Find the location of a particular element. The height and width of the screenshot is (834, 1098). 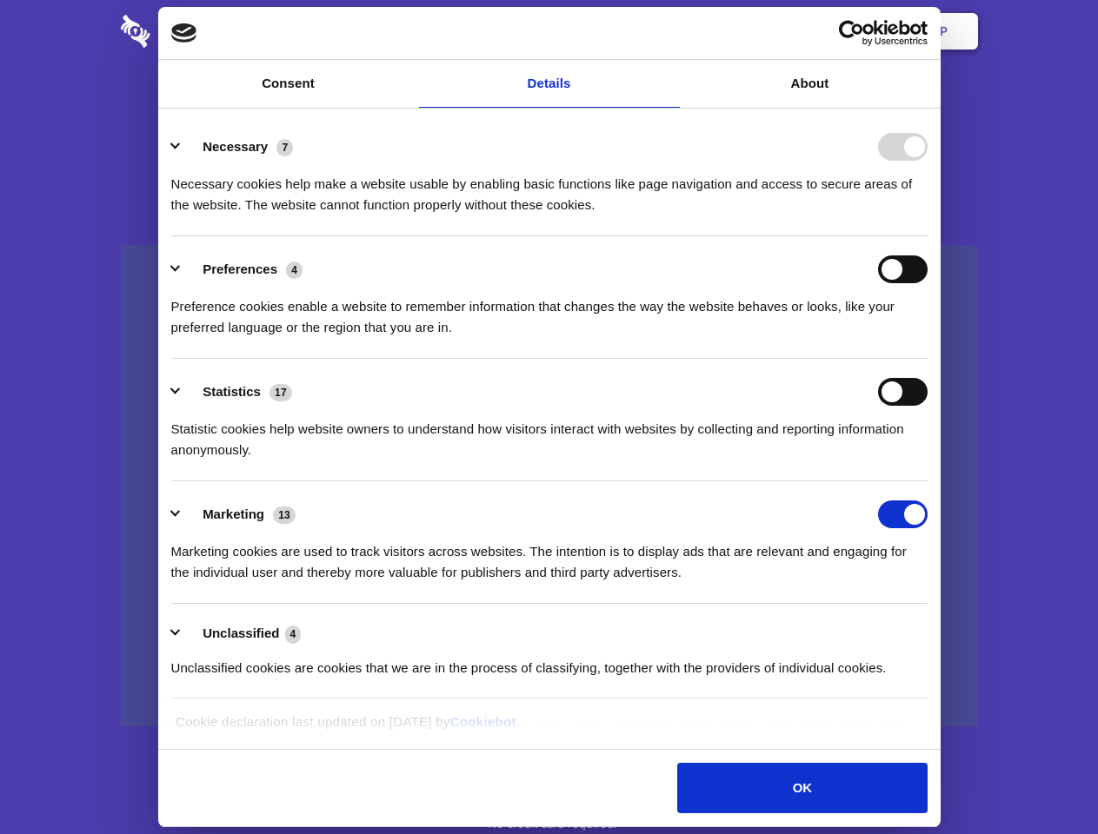

button: Unclassified (4) is located at coordinates (242, 633).